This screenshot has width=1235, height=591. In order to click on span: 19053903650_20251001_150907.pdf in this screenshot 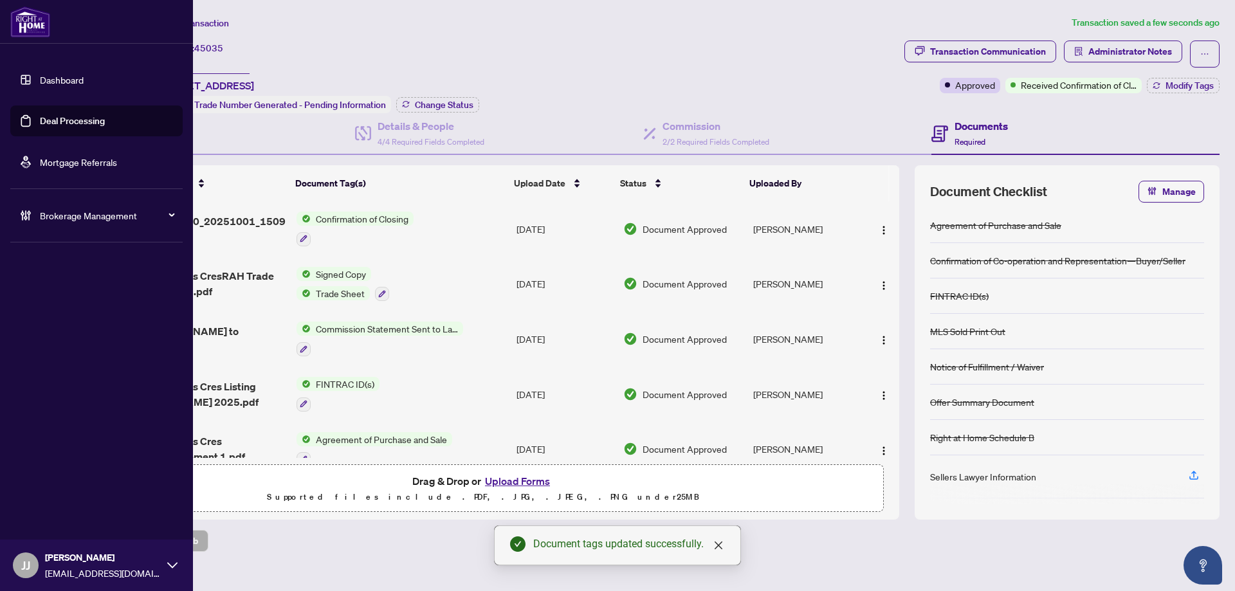, I will do `click(207, 229)`.